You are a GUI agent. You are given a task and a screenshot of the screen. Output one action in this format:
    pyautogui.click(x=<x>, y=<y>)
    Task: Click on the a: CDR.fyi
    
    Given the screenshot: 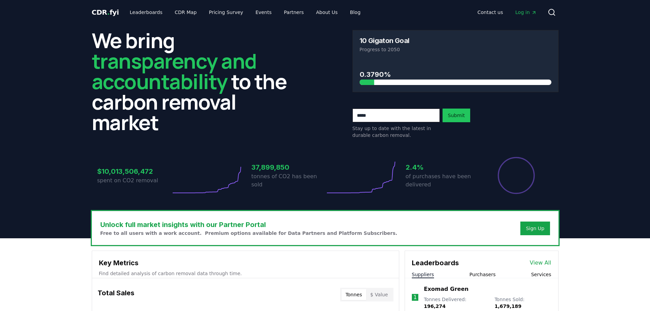 What is the action you would take?
    pyautogui.click(x=105, y=12)
    